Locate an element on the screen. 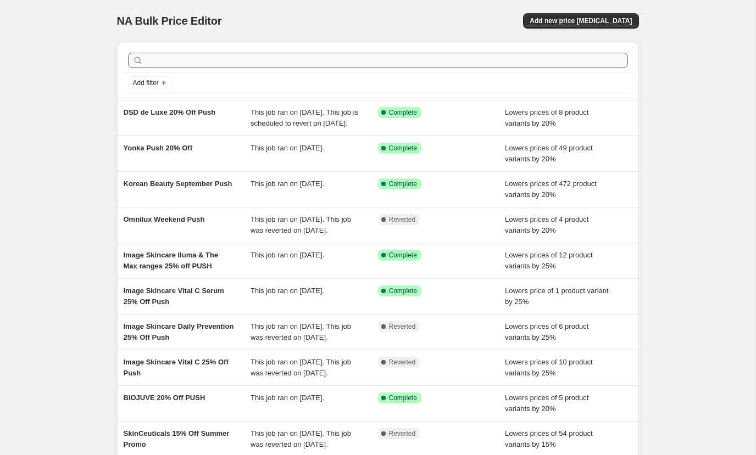  span: Lowers prices of 49 product variants by 20% is located at coordinates (549, 153).